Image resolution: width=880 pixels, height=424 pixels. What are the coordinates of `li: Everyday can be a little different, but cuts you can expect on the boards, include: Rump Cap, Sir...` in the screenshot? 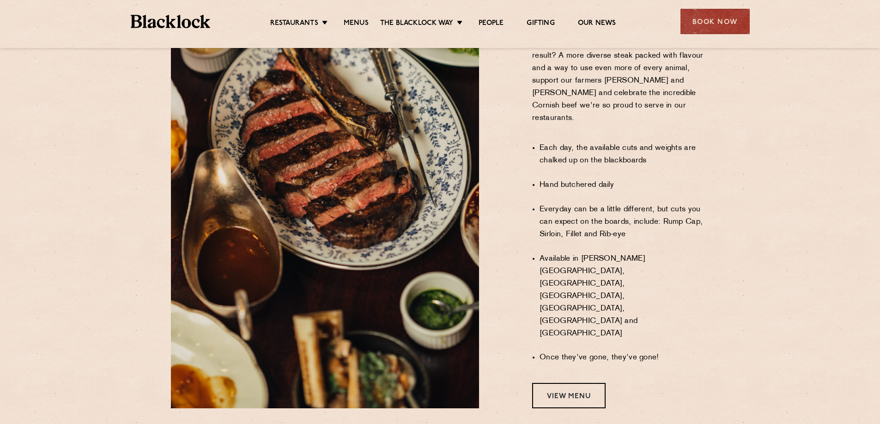 It's located at (624, 222).